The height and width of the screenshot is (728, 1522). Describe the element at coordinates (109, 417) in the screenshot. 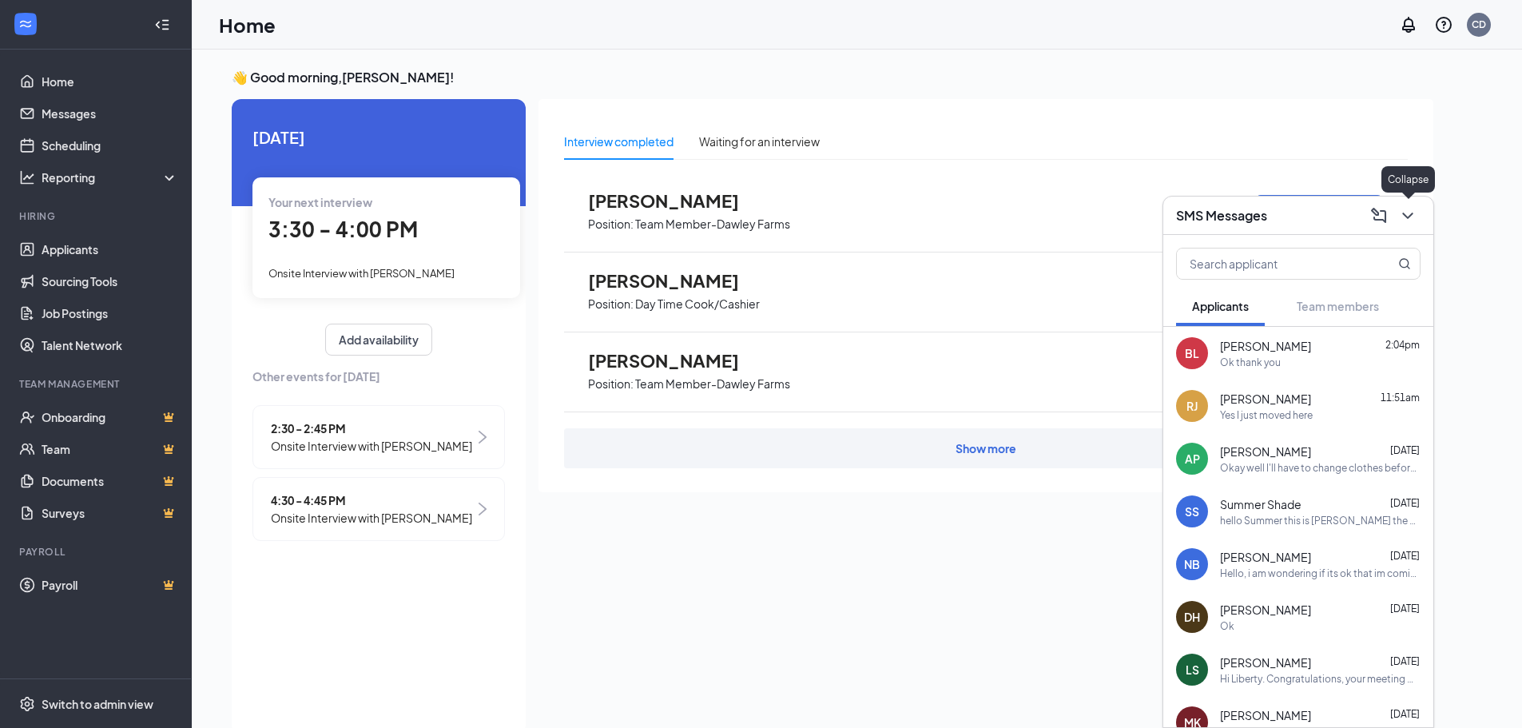

I see `a: OnboardingCrown` at that location.